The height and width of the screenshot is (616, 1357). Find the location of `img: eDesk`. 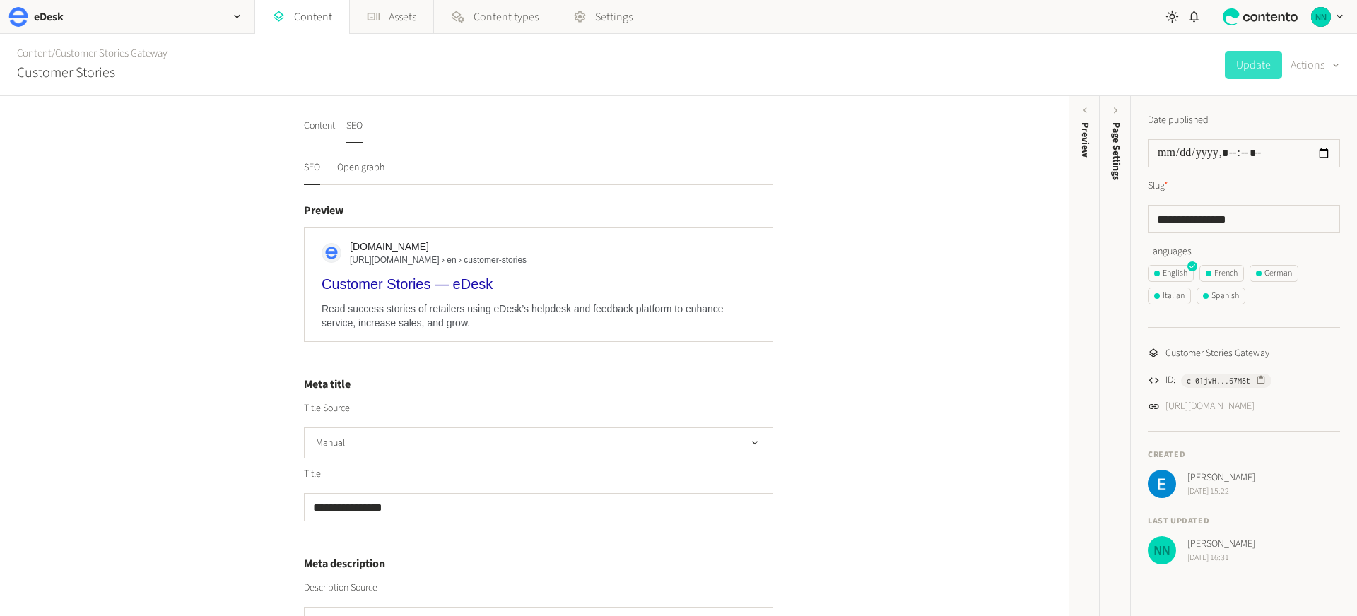

img: eDesk is located at coordinates (18, 17).